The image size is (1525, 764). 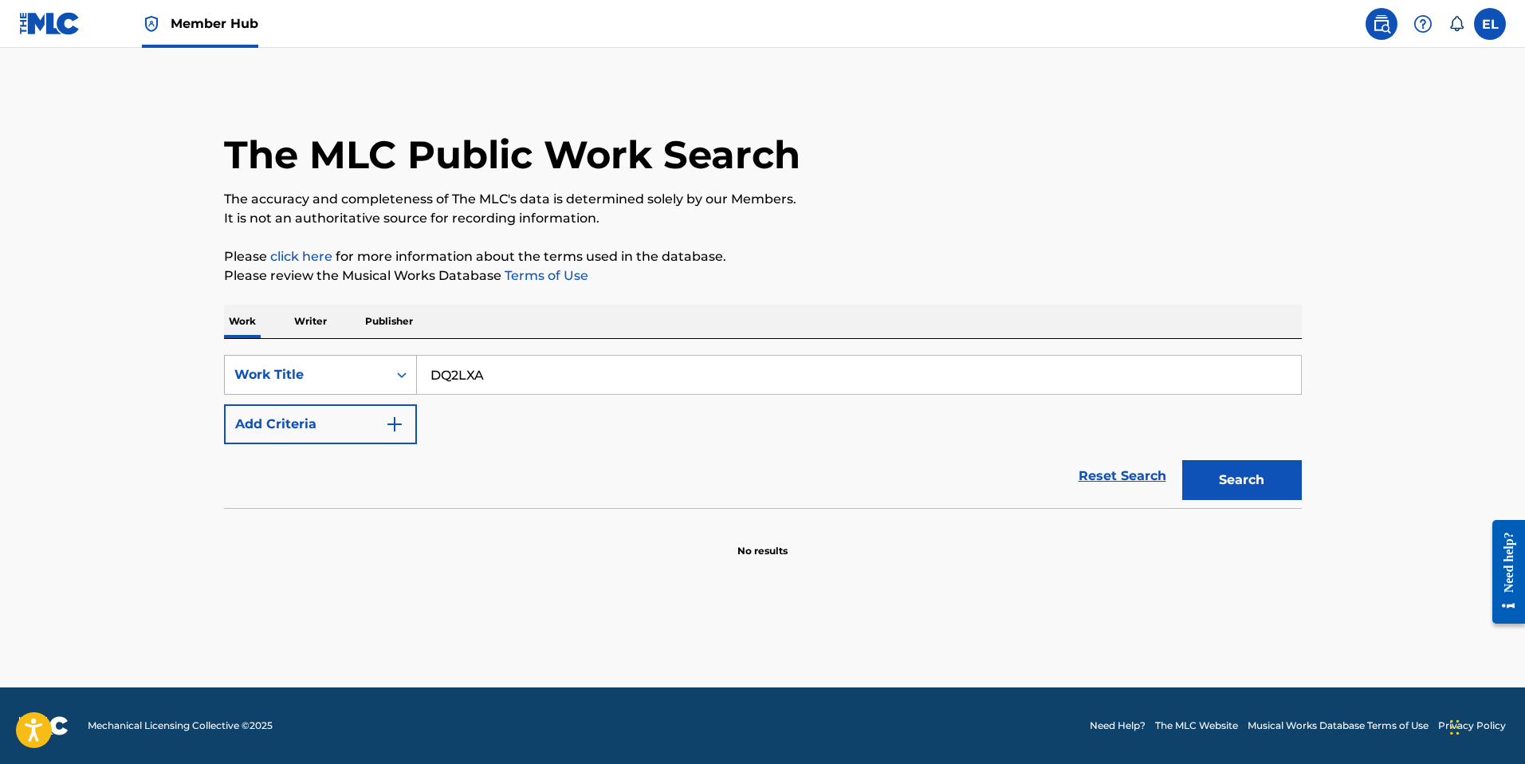 I want to click on div: Work Title, so click(x=306, y=375).